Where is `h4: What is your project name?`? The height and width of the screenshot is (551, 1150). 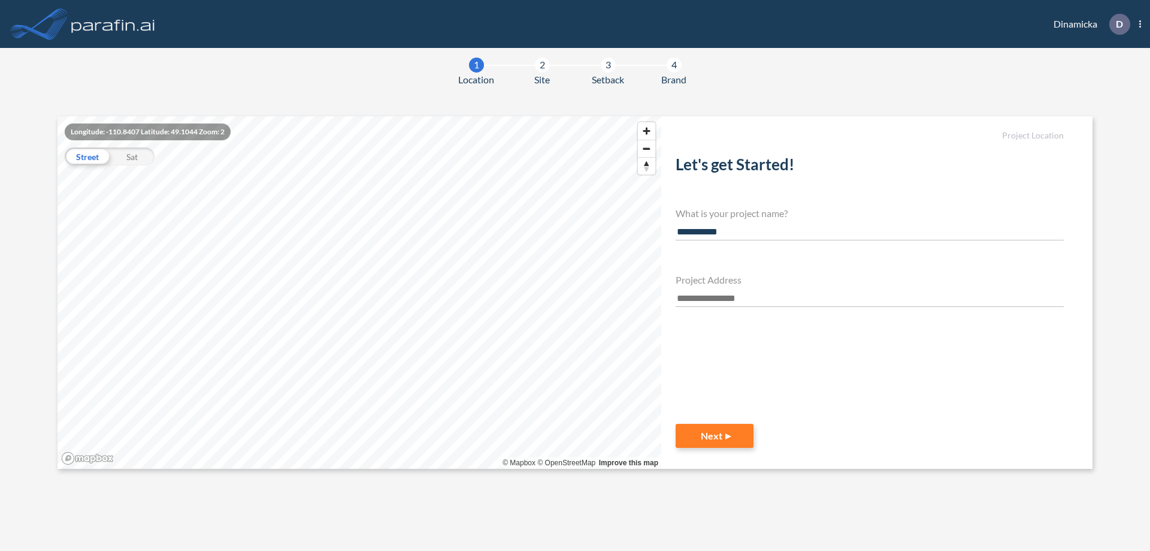
h4: What is your project name? is located at coordinates (870, 213).